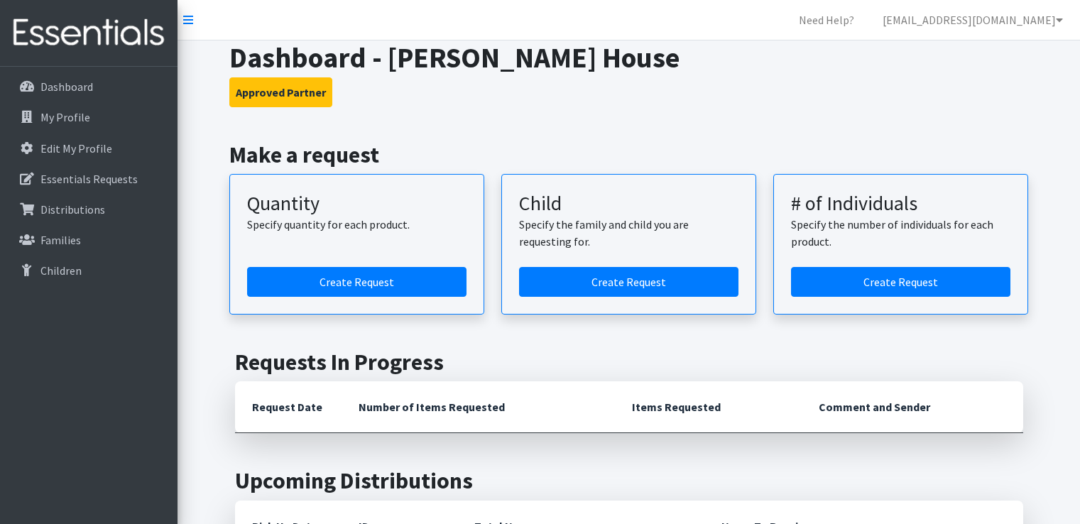 Image resolution: width=1080 pixels, height=524 pixels. What do you see at coordinates (478, 407) in the screenshot?
I see `th: Number of Items Requested` at bounding box center [478, 407].